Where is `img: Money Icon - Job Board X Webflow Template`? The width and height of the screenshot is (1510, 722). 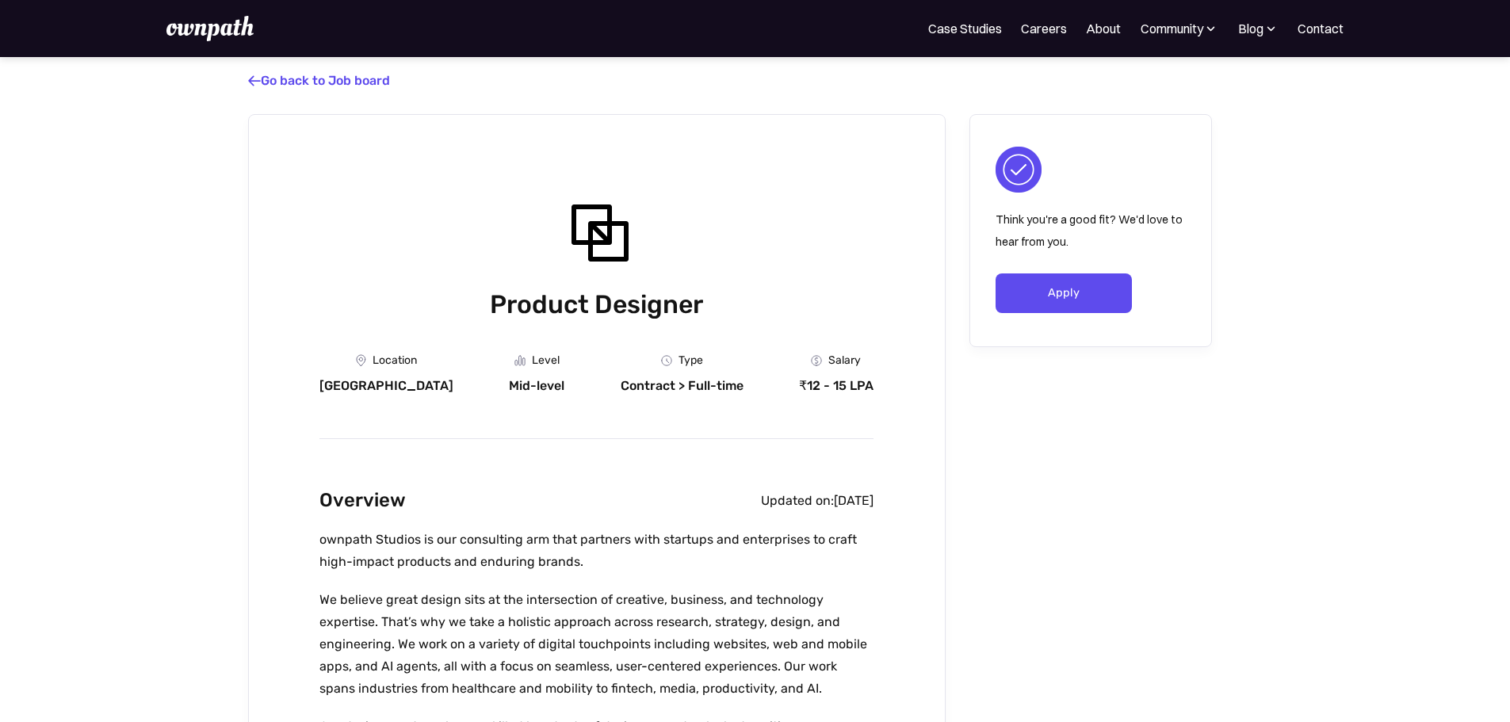 img: Money Icon - Job Board X Webflow Template is located at coordinates (816, 361).